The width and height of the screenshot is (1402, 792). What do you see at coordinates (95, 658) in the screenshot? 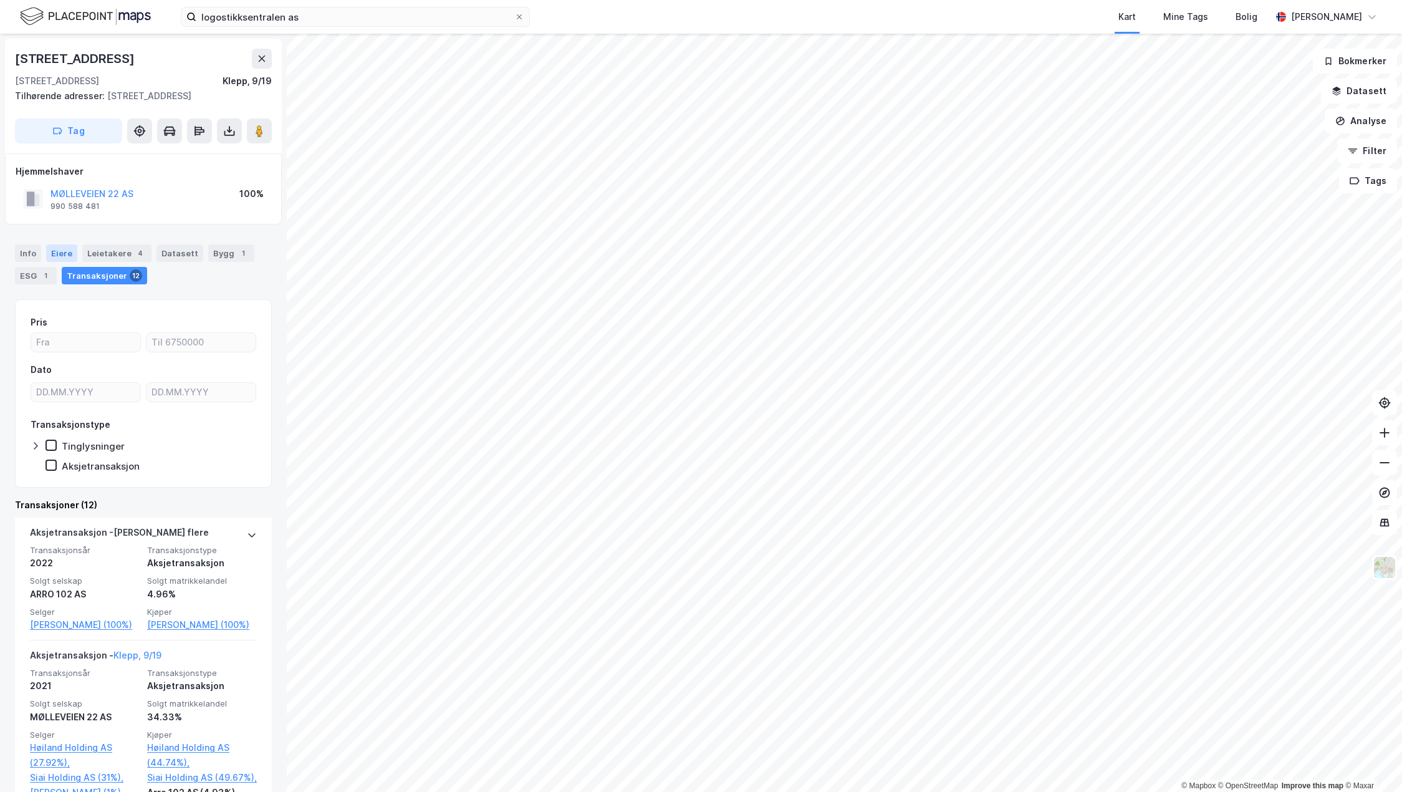
I see `div: Aksjetransaksjon -` at bounding box center [95, 658].